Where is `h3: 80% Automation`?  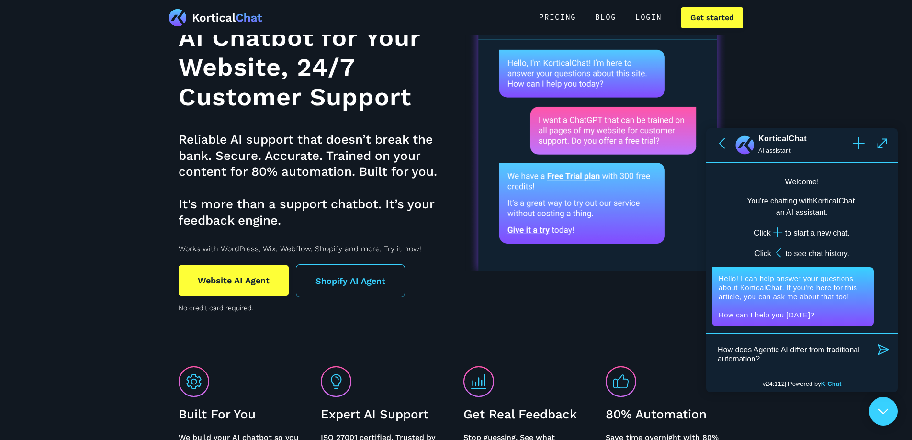
h3: 80% Automation is located at coordinates (670, 415).